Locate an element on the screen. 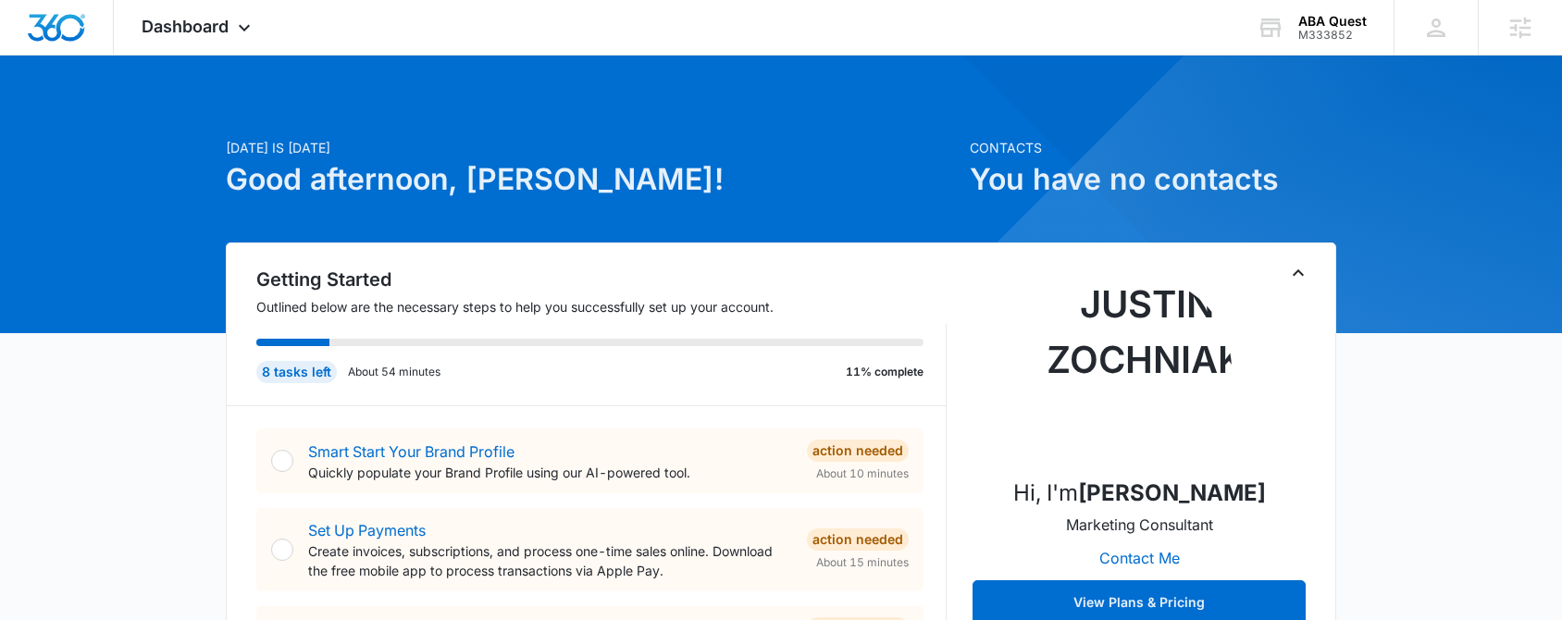 The width and height of the screenshot is (1562, 620). h2: Getting Started is located at coordinates (602, 279).